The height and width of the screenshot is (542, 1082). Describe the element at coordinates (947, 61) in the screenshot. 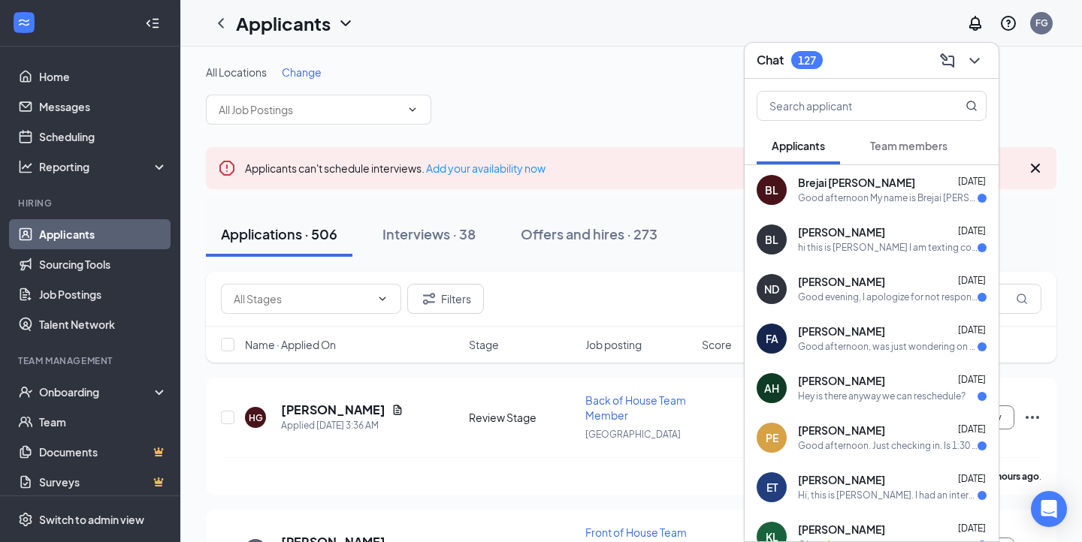

I see `button: ComposeMessage` at that location.